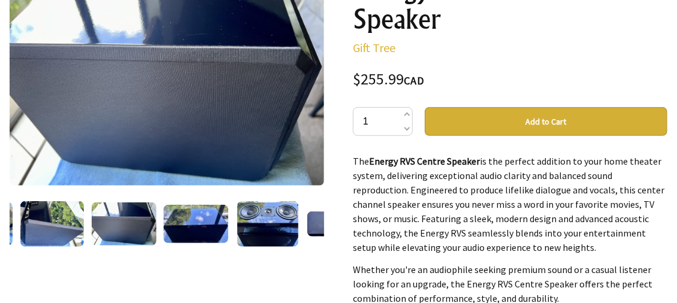 The height and width of the screenshot is (303, 677). I want to click on button: Add to Cart, so click(546, 122).